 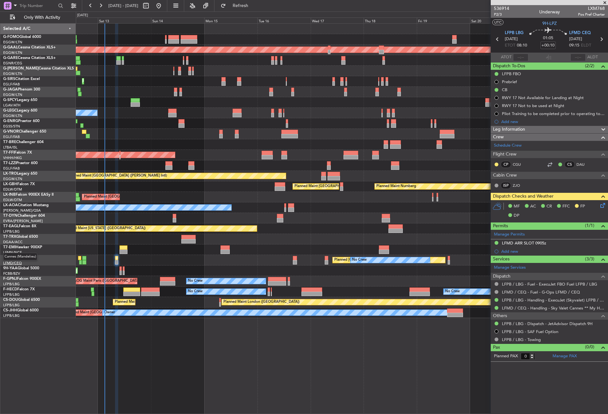 What do you see at coordinates (574, 46) in the screenshot?
I see `span: 09:15` at bounding box center [574, 46].